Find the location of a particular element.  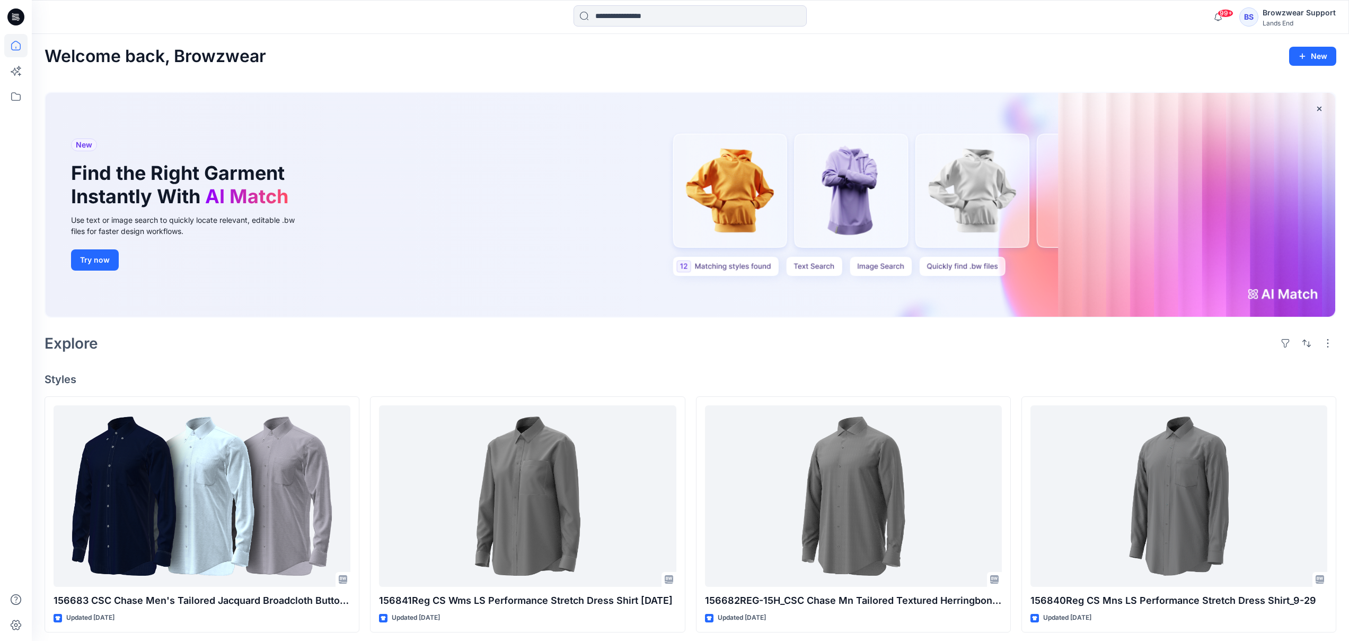

div: Lands End is located at coordinates (1300, 23).